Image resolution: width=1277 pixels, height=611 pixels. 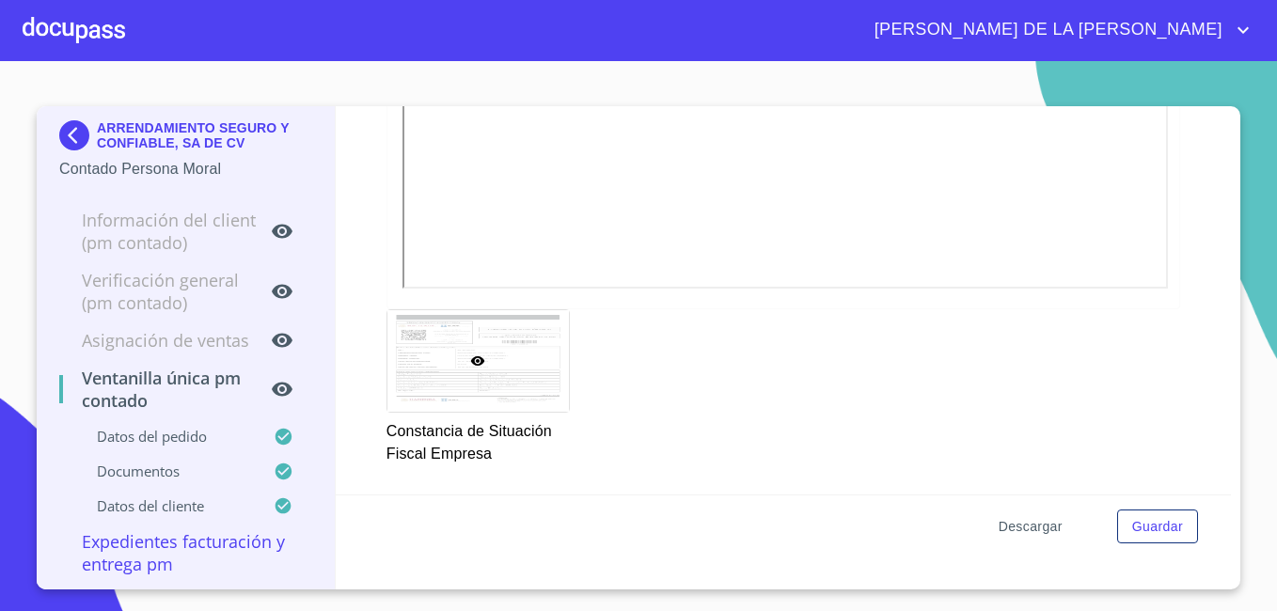 I want to click on p: ARRENDAMIENTO SEGURO Y CONFIABLE, SA DE CV, so click(x=204, y=135).